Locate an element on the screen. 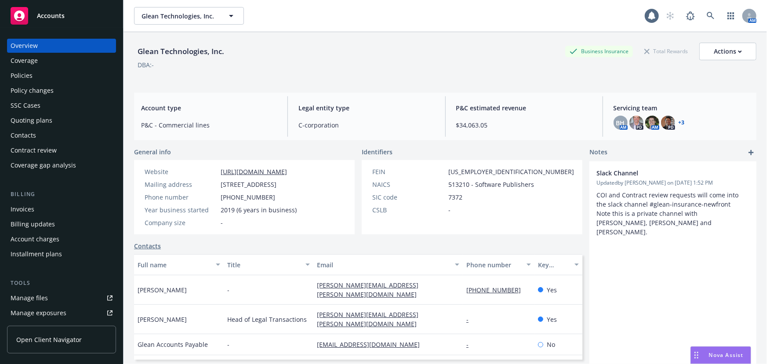 The height and width of the screenshot is (364, 767). span: C-corporation is located at coordinates (366, 125).